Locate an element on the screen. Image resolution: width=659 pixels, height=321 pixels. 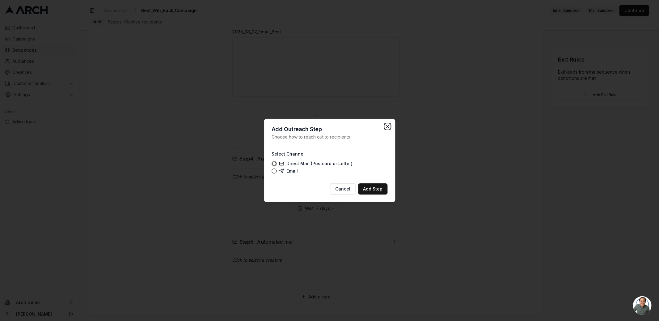
label: Direct Mail (Postcard or Letter) is located at coordinates (316, 163).